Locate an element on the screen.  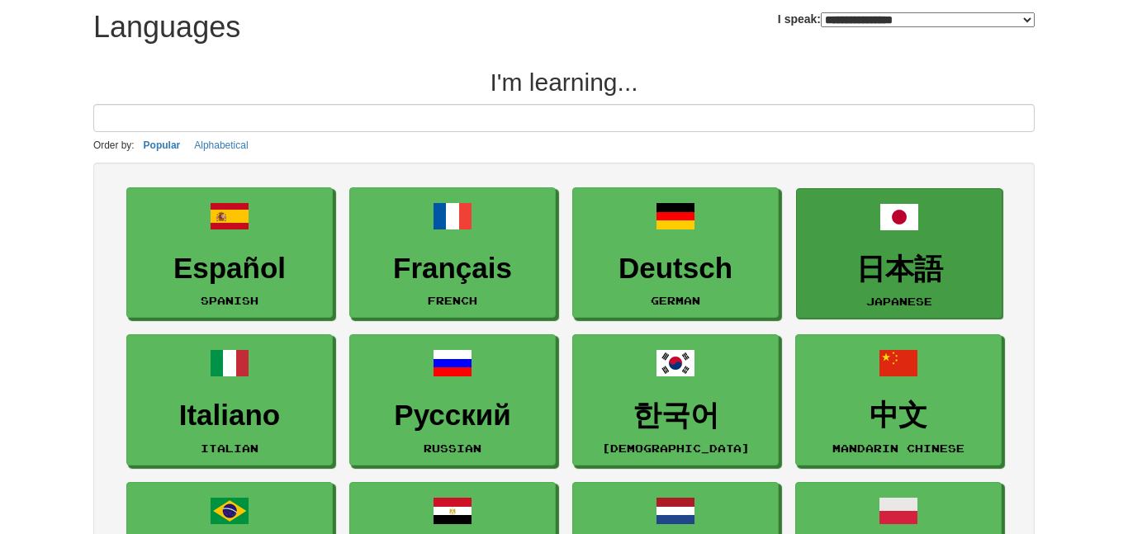
h3: Français is located at coordinates (453, 268).